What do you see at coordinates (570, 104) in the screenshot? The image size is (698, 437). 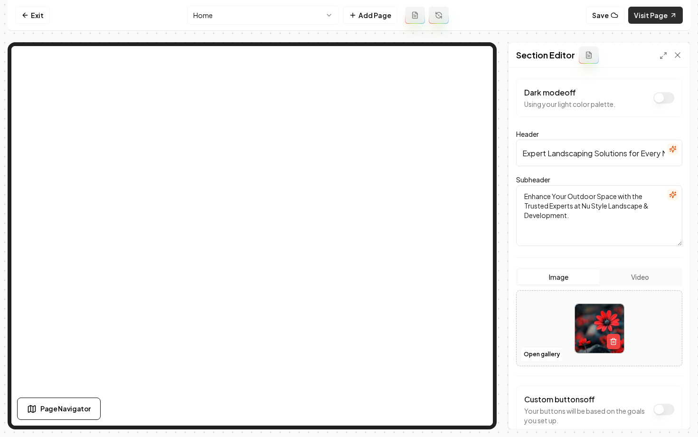 I see `p: Using your light color palette.` at bounding box center [570, 104].